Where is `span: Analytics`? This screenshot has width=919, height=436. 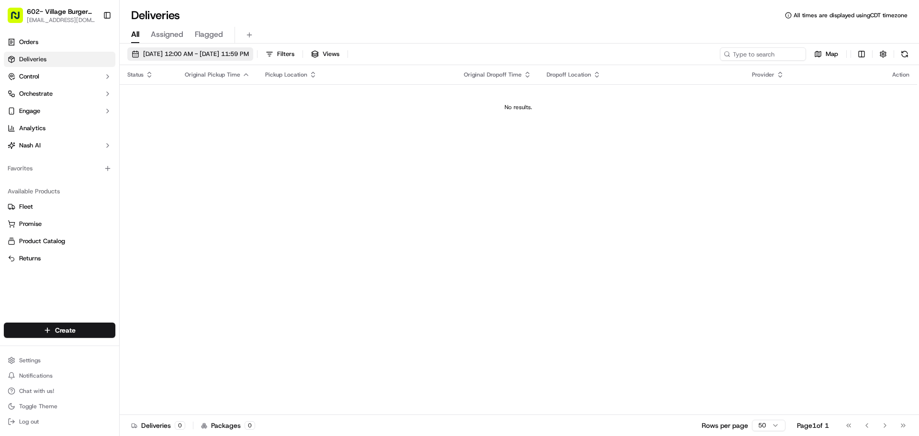 span: Analytics is located at coordinates (32, 128).